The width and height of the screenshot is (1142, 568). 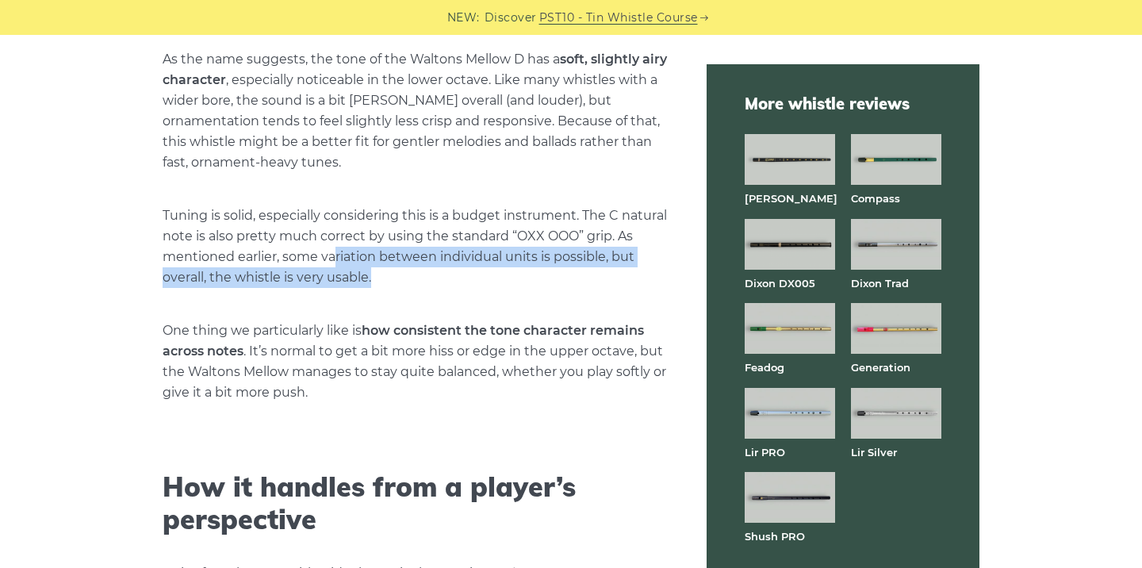 I want to click on strong: Dixon Trad, so click(x=879, y=283).